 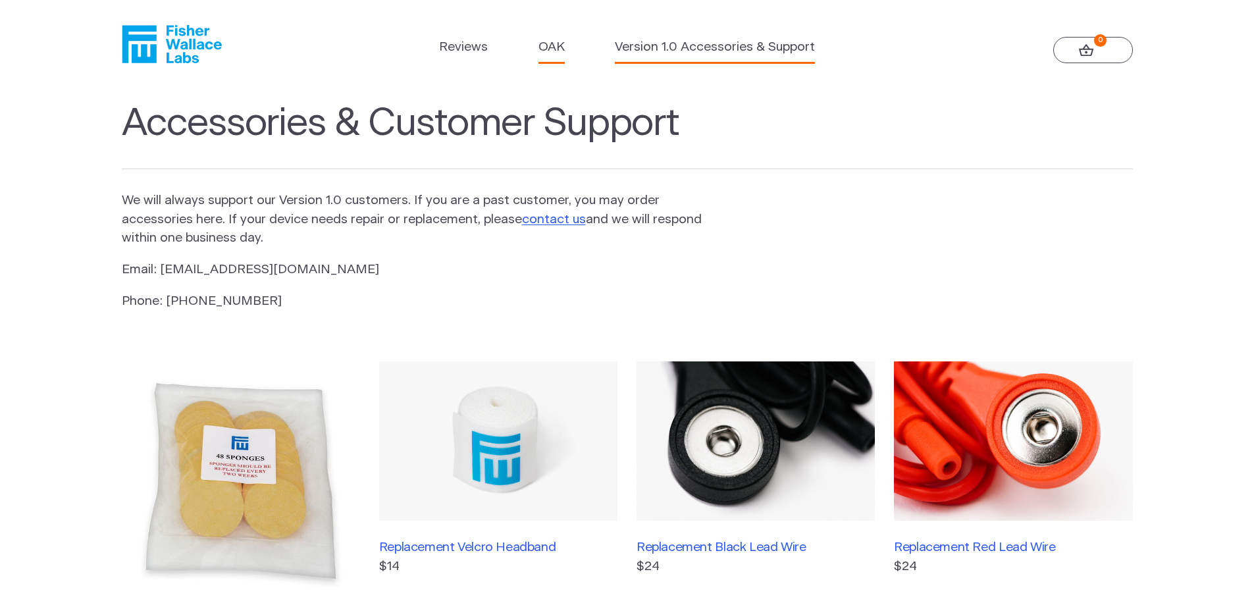 I want to click on a: Reviews, so click(x=463, y=47).